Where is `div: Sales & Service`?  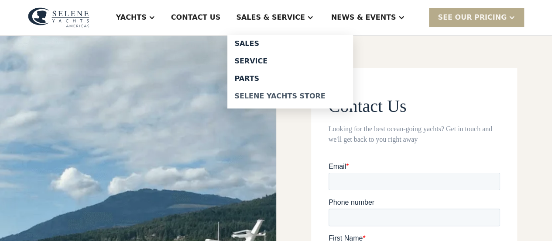 div: Sales & Service is located at coordinates (270, 17).